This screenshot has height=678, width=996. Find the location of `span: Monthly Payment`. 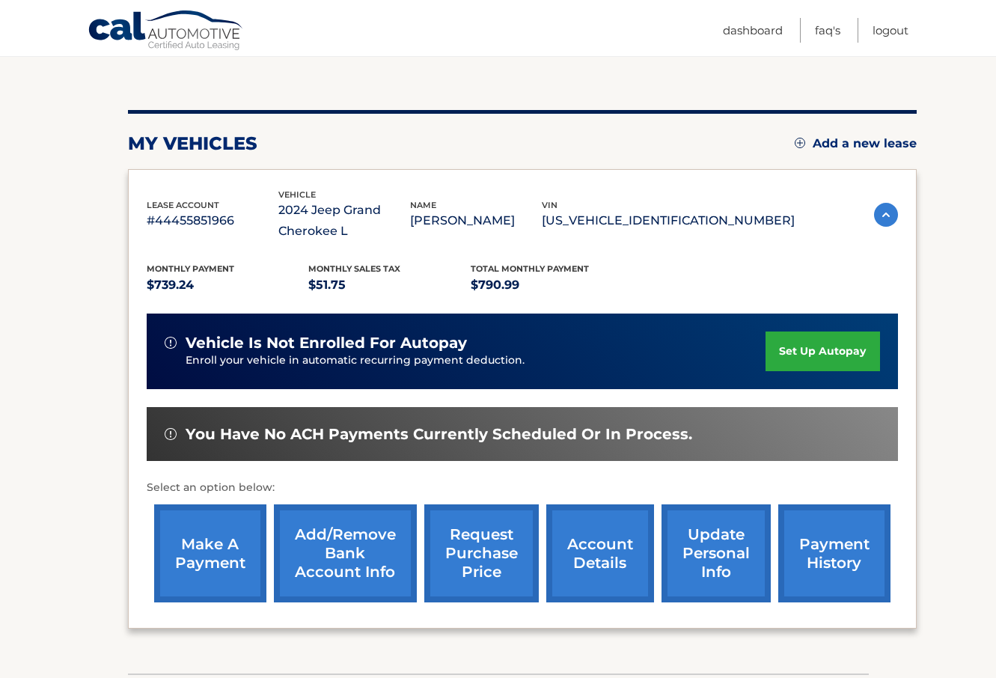

span: Monthly Payment is located at coordinates (190, 269).